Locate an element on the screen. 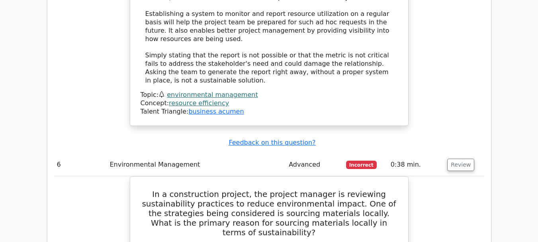 The width and height of the screenshot is (538, 242). h5: In a construction project, the project manager is reviewing sustainability practices to reduce en... is located at coordinates (269, 213).